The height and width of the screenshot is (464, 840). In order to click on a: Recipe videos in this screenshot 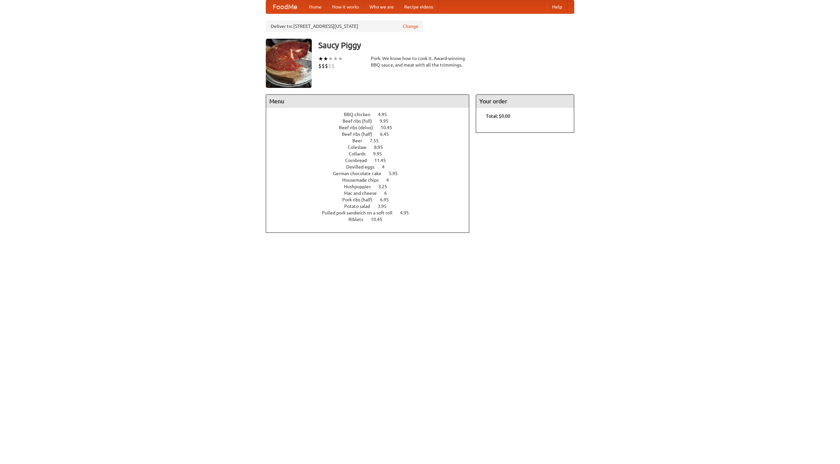, I will do `click(419, 7)`.